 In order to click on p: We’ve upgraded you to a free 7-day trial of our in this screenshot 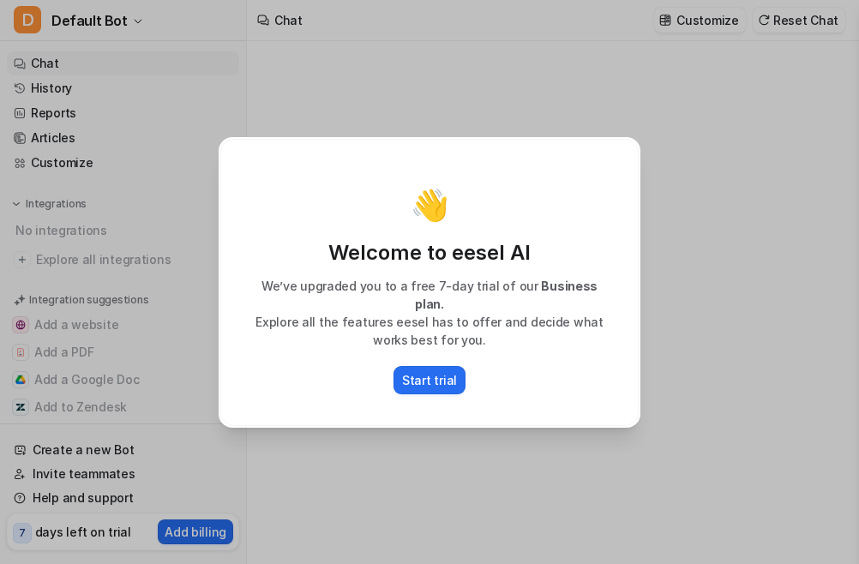, I will do `click(429, 295)`.